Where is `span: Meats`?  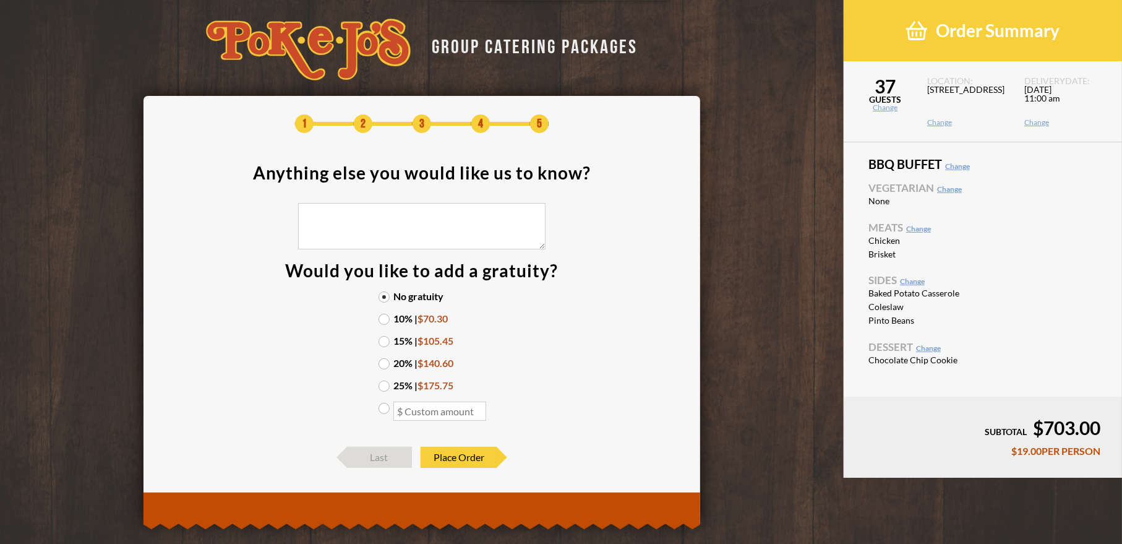 span: Meats is located at coordinates (983, 227).